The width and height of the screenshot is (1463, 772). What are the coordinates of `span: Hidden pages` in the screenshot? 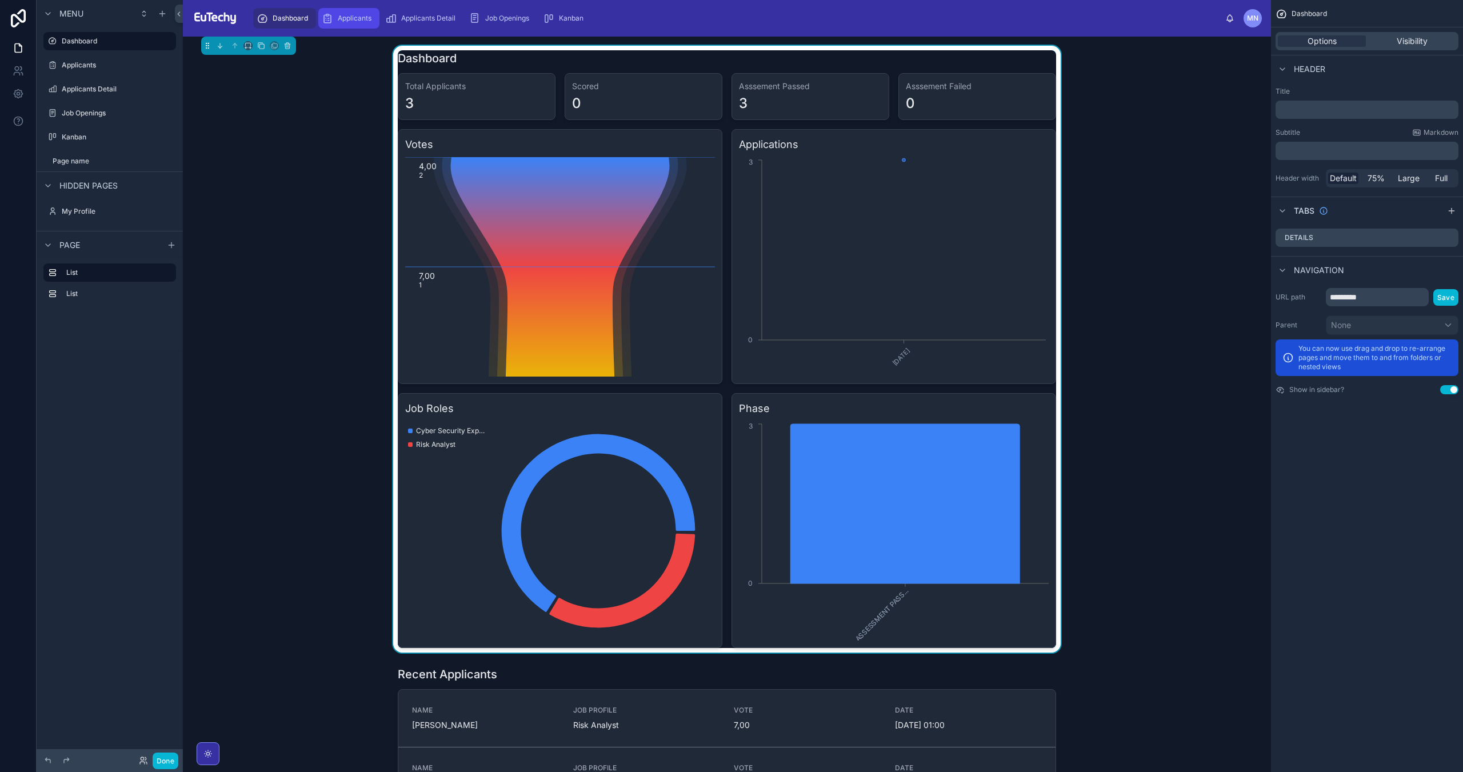 It's located at (89, 186).